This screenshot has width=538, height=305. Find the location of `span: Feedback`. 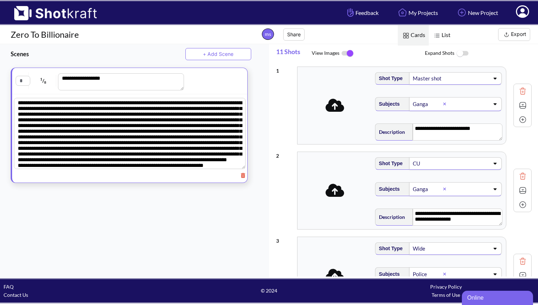

span: Feedback is located at coordinates (362, 12).